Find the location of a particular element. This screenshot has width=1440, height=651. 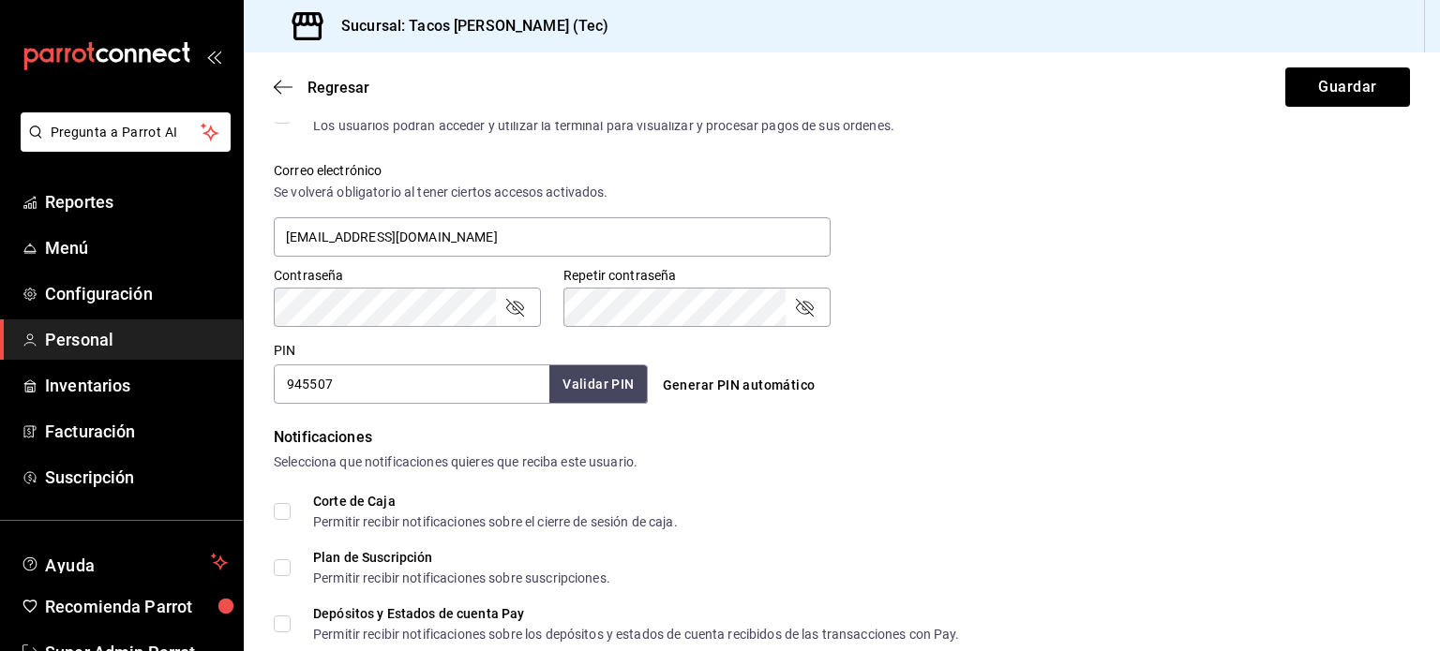

div: Permitir recibir notificaciones sobre suscripciones. is located at coordinates (461, 578).